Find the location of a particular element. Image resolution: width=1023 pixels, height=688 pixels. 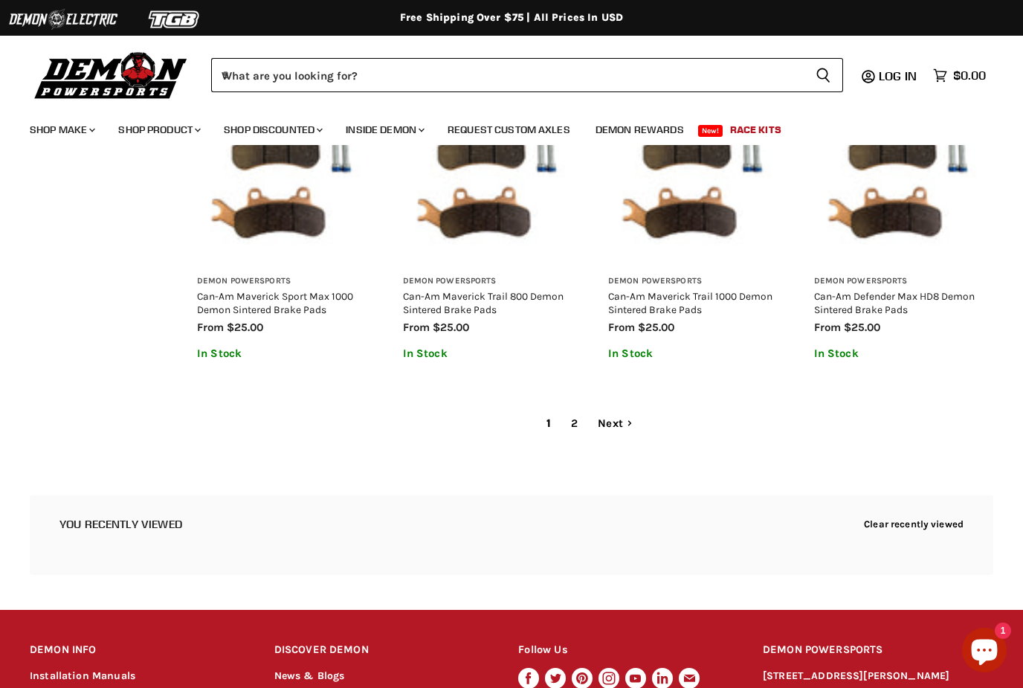

a: Demon Rewards is located at coordinates (639, 129).